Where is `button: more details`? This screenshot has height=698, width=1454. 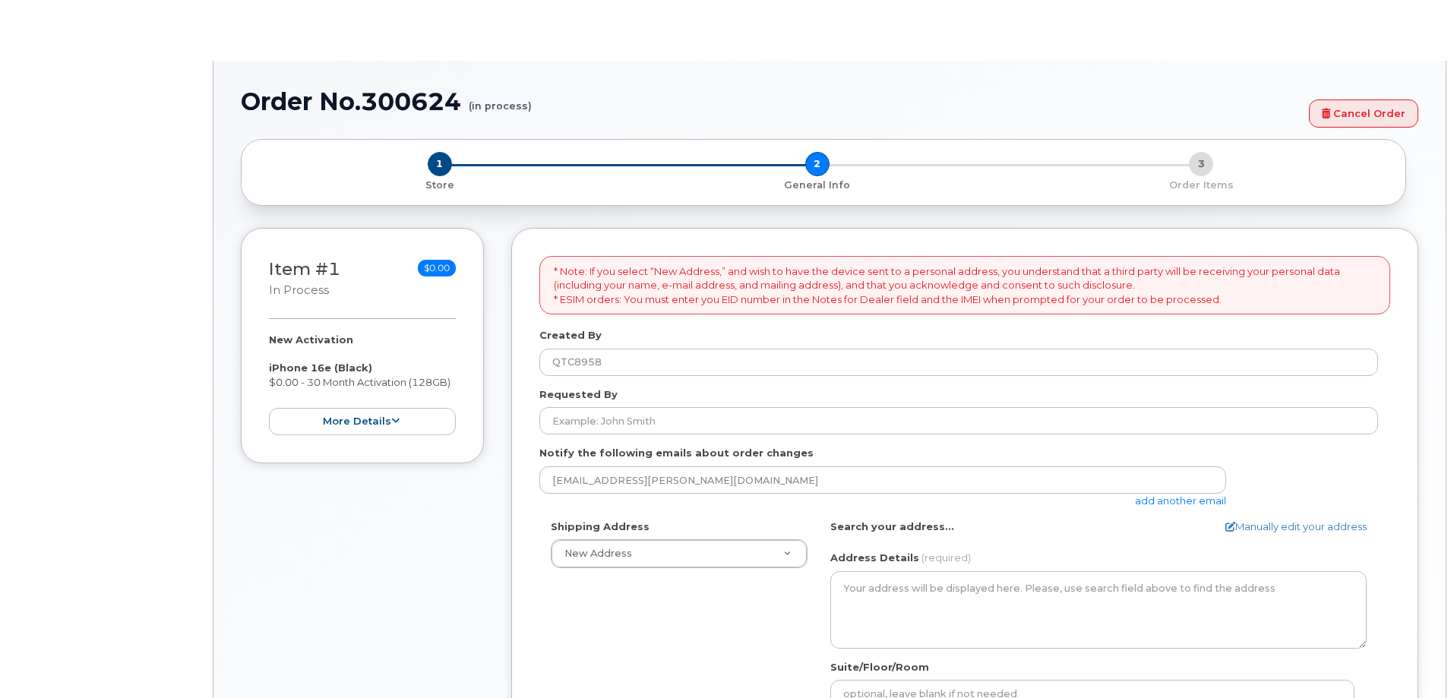
button: more details is located at coordinates (362, 422).